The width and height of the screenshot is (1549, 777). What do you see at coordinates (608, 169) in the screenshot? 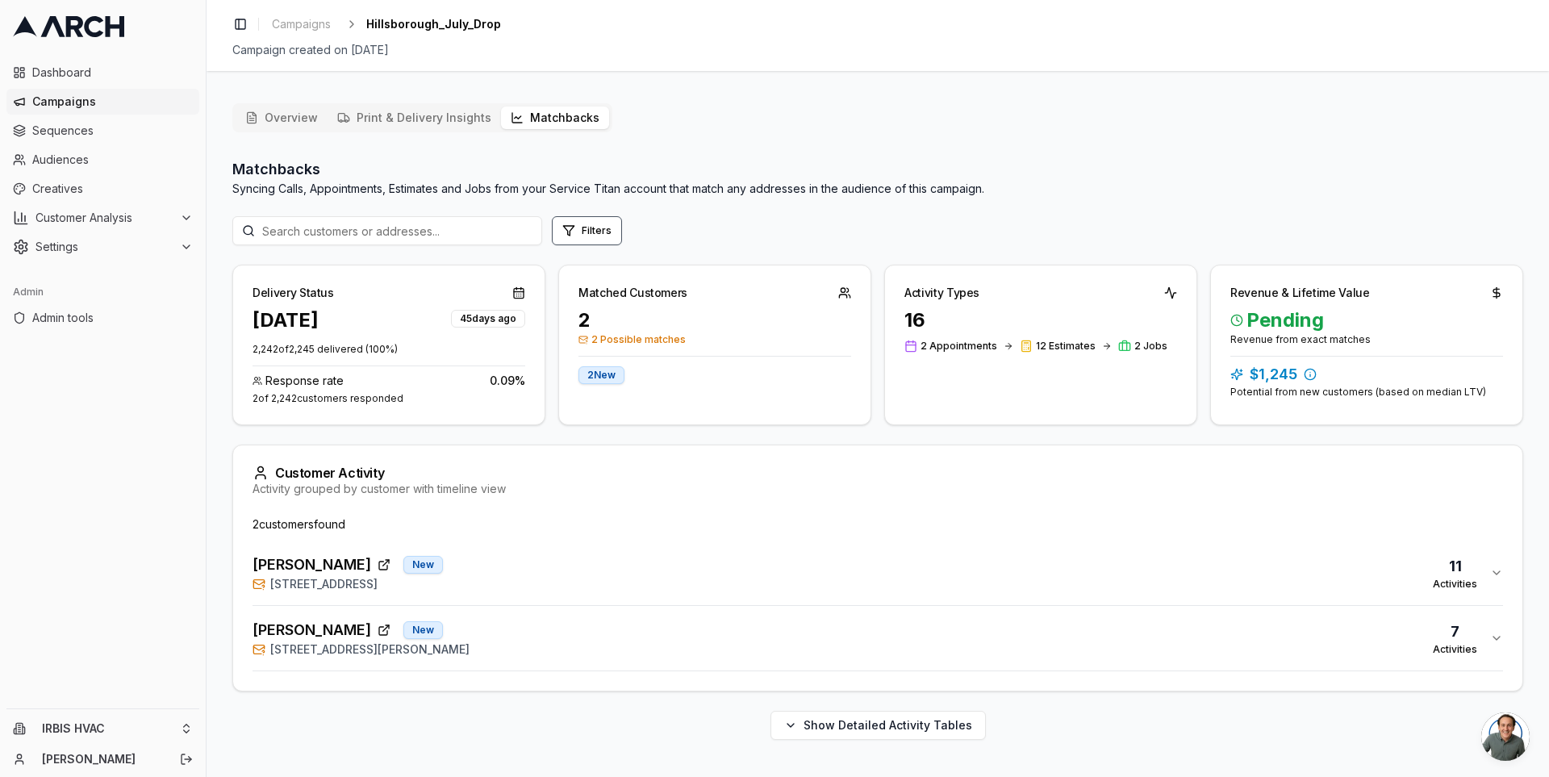
I see `h2: Matchbacks` at bounding box center [608, 169].